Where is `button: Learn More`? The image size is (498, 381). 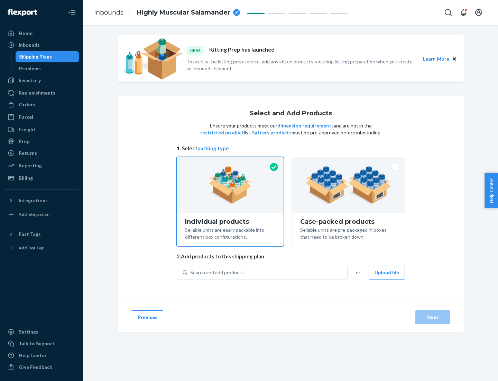
button: Learn More is located at coordinates (436, 59).